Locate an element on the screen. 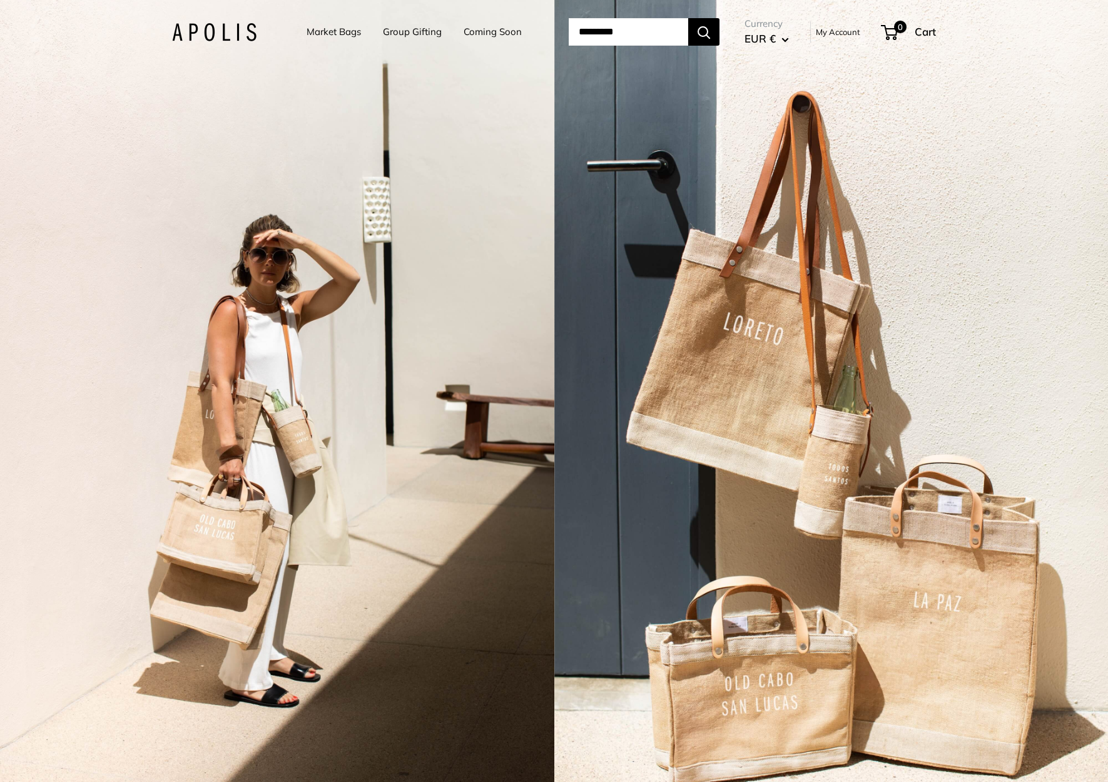 The width and height of the screenshot is (1108, 782). a: My Account is located at coordinates (838, 32).